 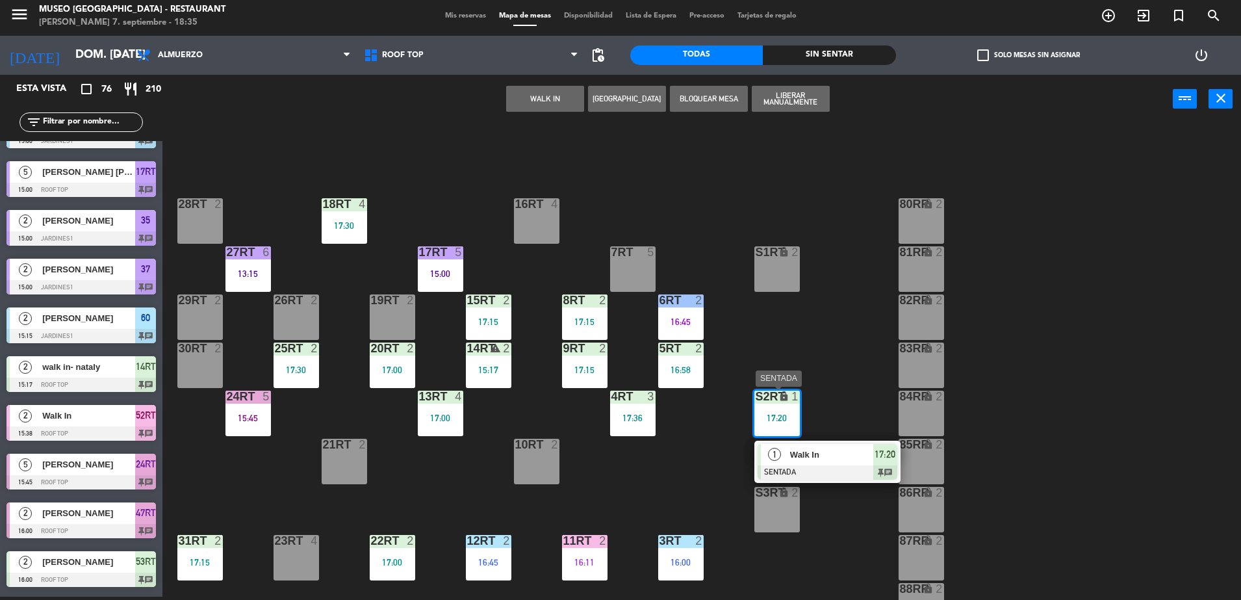 What do you see at coordinates (146, 464) in the screenshot?
I see `span: 24RT` at bounding box center [146, 464].